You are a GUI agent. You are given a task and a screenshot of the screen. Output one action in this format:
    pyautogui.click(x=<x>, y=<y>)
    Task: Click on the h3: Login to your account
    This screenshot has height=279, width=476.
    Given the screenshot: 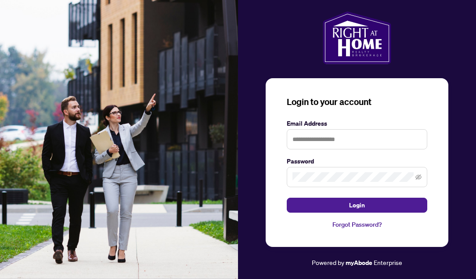 What is the action you would take?
    pyautogui.click(x=357, y=102)
    